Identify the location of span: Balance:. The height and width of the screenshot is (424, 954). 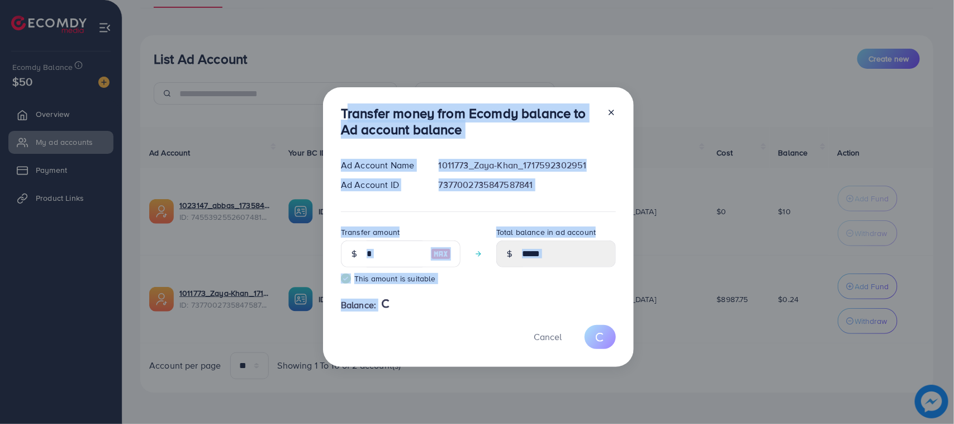
(358, 305).